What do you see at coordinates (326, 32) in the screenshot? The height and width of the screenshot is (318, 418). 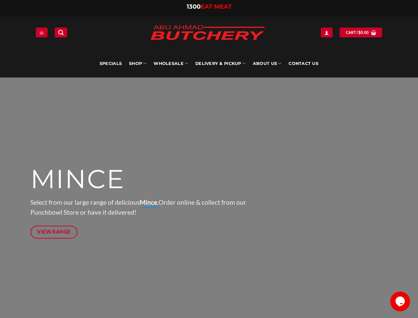 I see `a: Login` at bounding box center [326, 32].